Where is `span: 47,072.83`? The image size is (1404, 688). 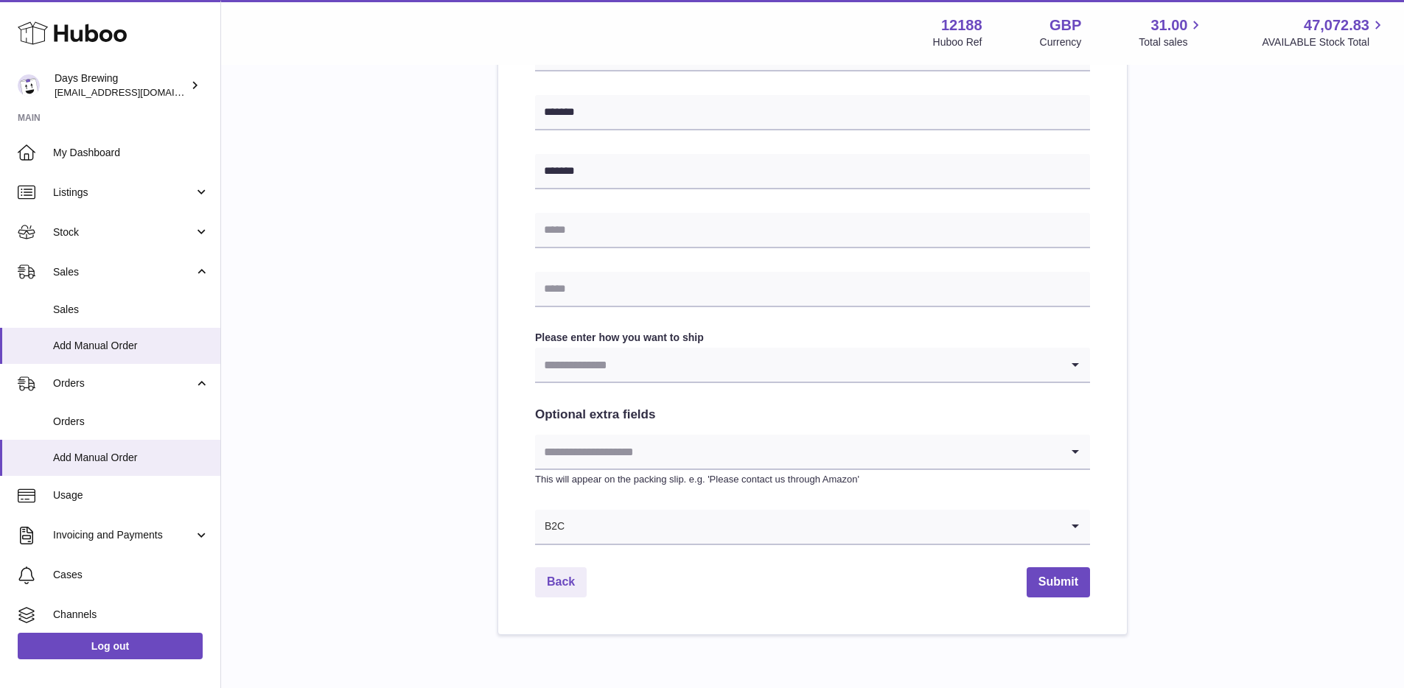
span: 47,072.83 is located at coordinates (1336, 25).